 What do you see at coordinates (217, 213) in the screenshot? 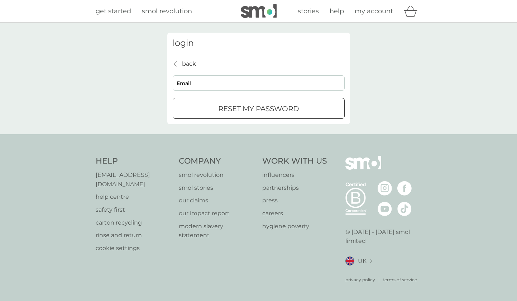
I see `p: our impact report` at bounding box center [217, 213].